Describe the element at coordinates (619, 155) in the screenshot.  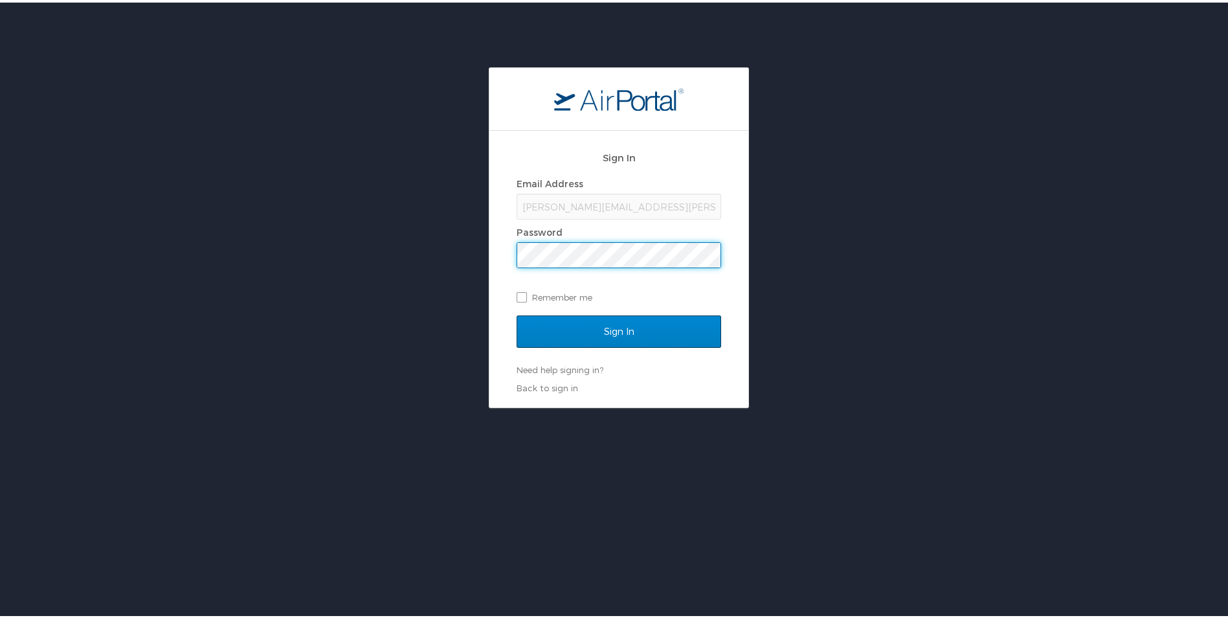
I see `h2: Sign In` at that location.